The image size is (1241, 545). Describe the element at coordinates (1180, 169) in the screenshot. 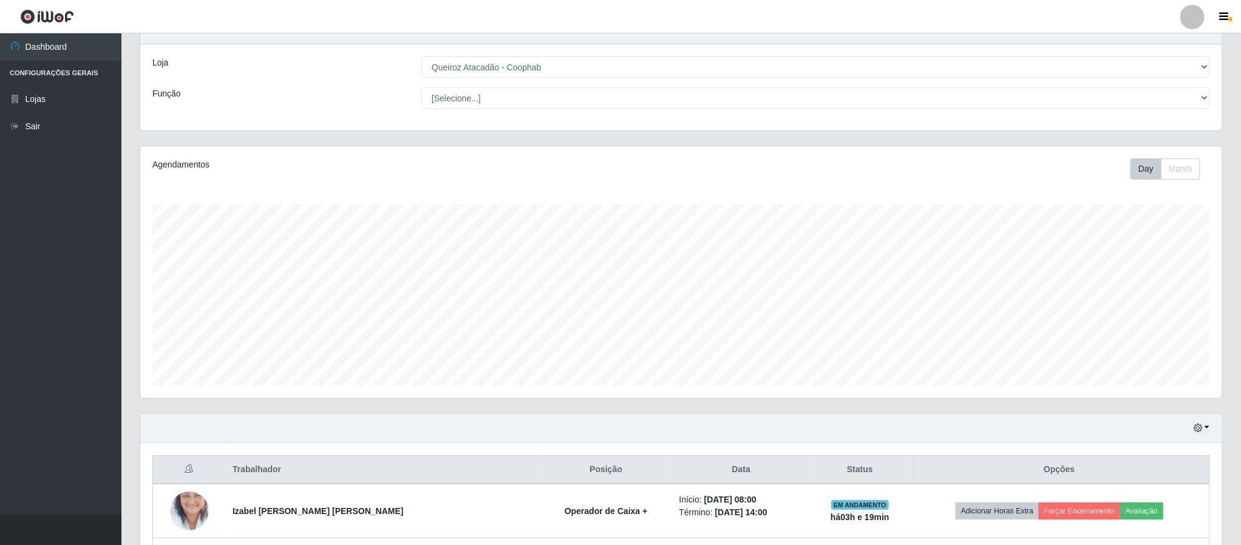

I see `button: Month` at that location.